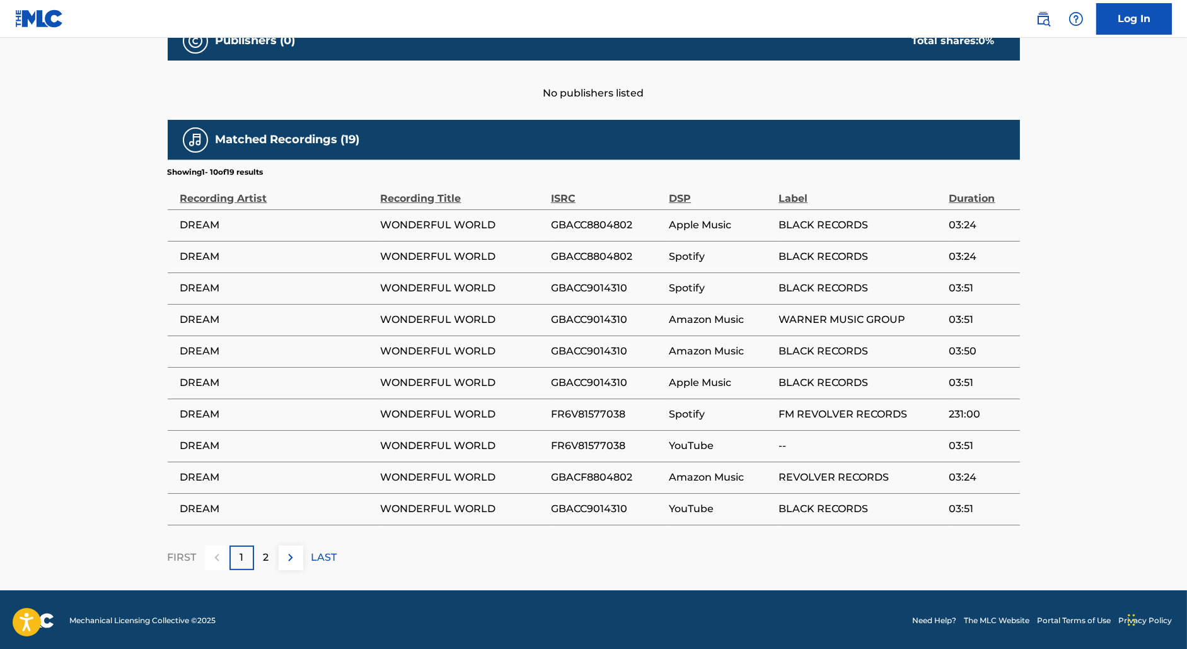 The width and height of the screenshot is (1187, 649). Describe the element at coordinates (39, 18) in the screenshot. I see `img: MLC Logo` at that location.